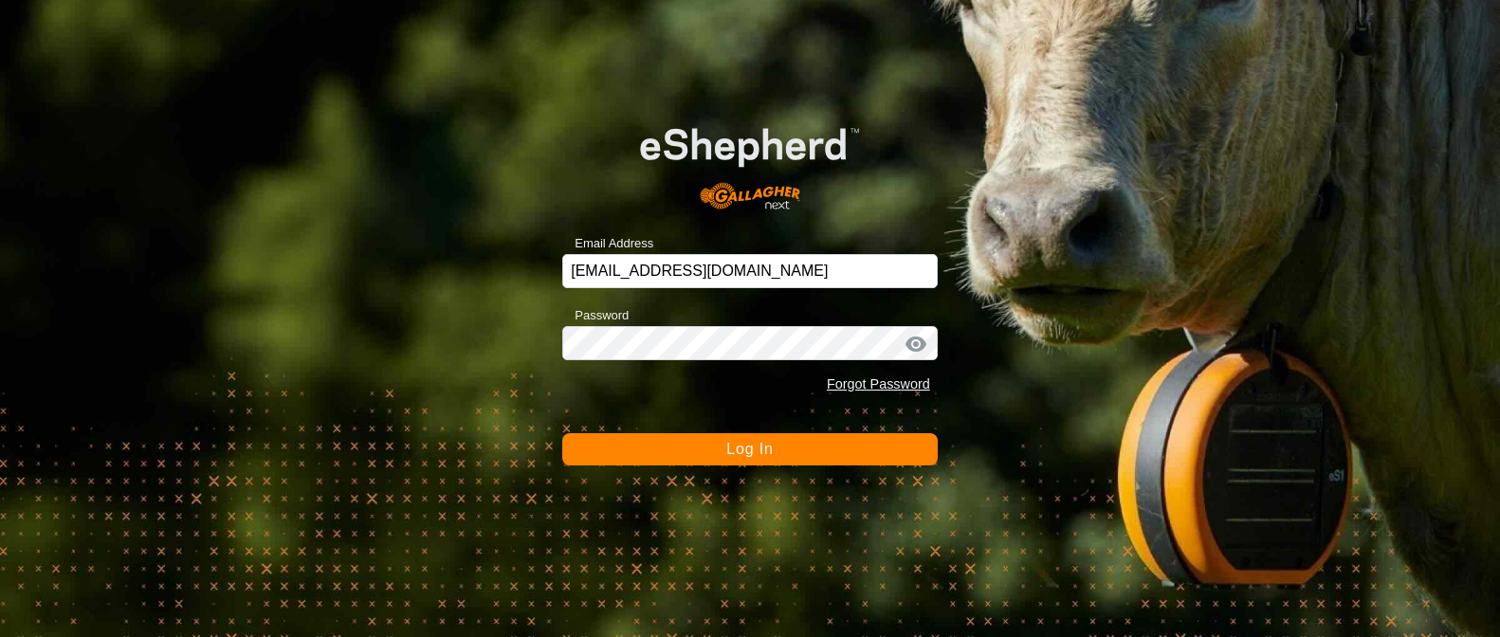 This screenshot has height=637, width=1500. Describe the element at coordinates (878, 384) in the screenshot. I see `a: Forgot Password` at that location.